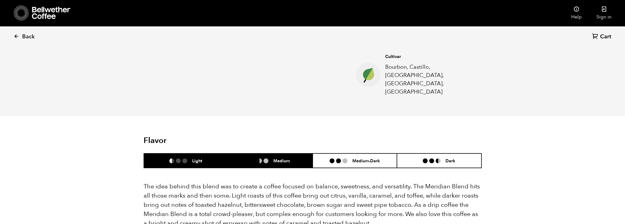 The image size is (625, 224). I want to click on h6: Medium, so click(281, 161).